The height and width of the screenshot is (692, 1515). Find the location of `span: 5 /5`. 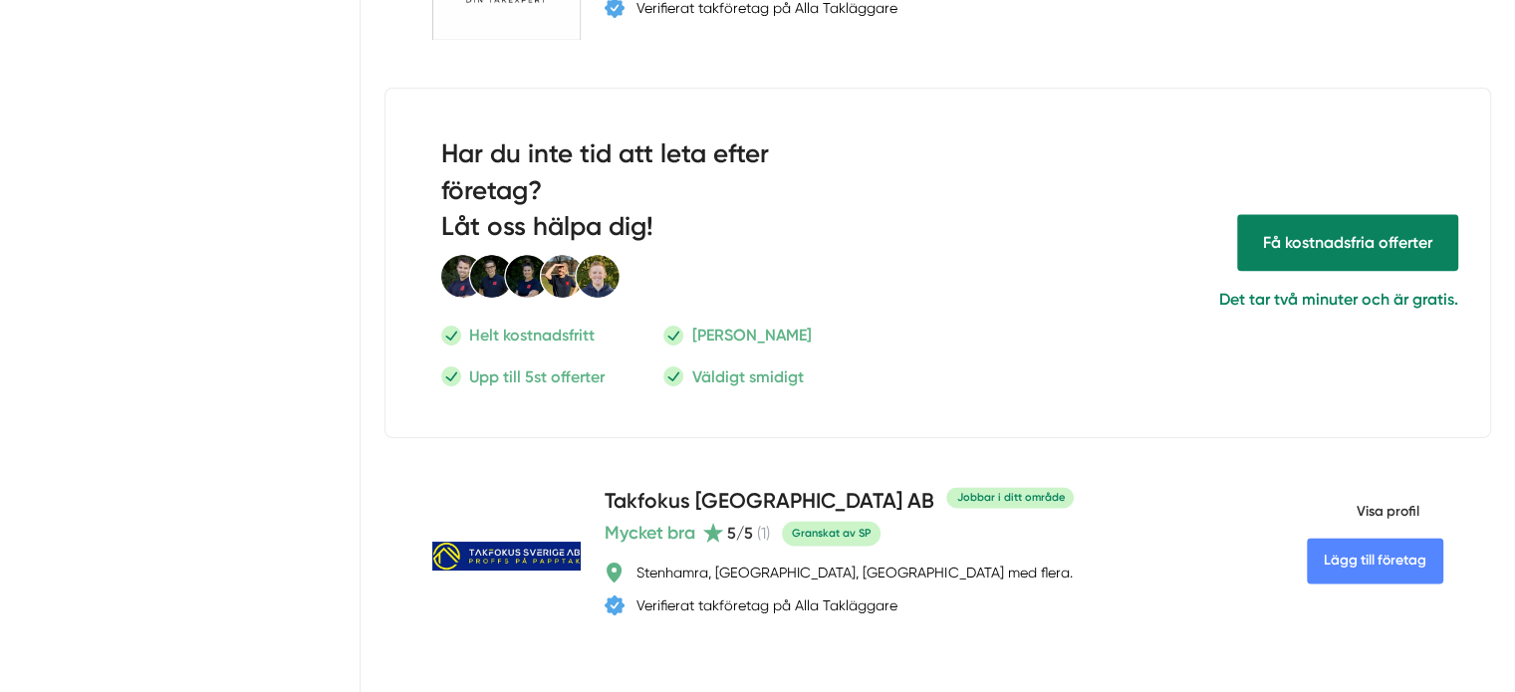

span: 5 /5 is located at coordinates (740, 533).